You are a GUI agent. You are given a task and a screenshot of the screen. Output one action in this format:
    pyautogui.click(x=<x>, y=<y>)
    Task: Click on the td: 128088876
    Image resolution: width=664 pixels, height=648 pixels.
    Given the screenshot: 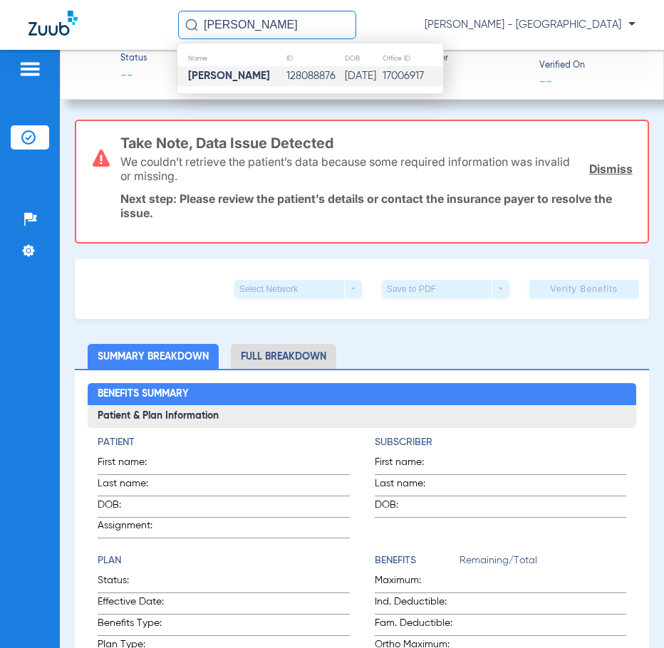 What is the action you would take?
    pyautogui.click(x=315, y=76)
    